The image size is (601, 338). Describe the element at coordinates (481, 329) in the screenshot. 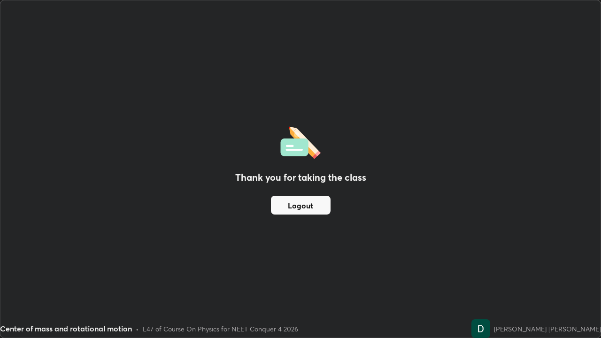

I see `img: f073bd56f9384c8bb425639622a869c1.jpg` at that location.